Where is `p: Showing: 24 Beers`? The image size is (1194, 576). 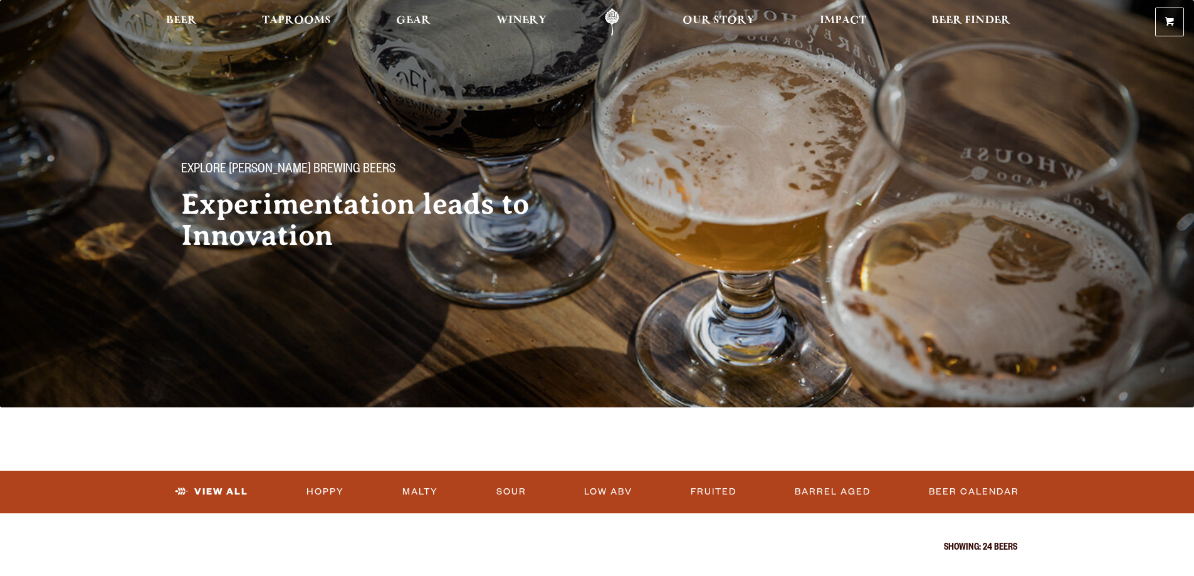 p: Showing: 24 Beers is located at coordinates (597, 548).